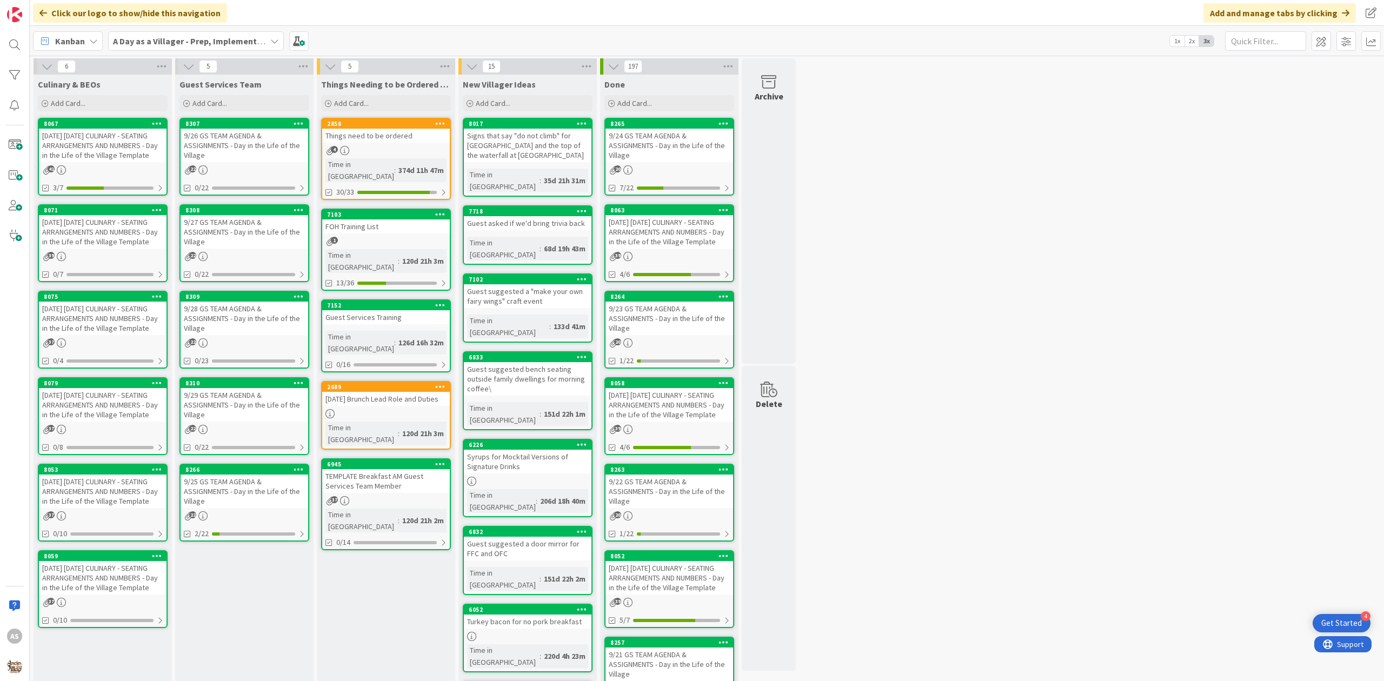 Image resolution: width=1384 pixels, height=681 pixels. I want to click on div: 8310, so click(244, 383).